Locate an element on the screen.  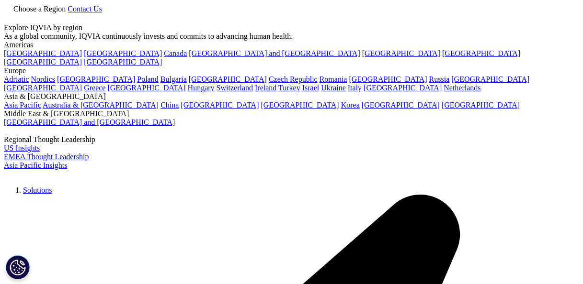
a: Romania is located at coordinates (333, 79).